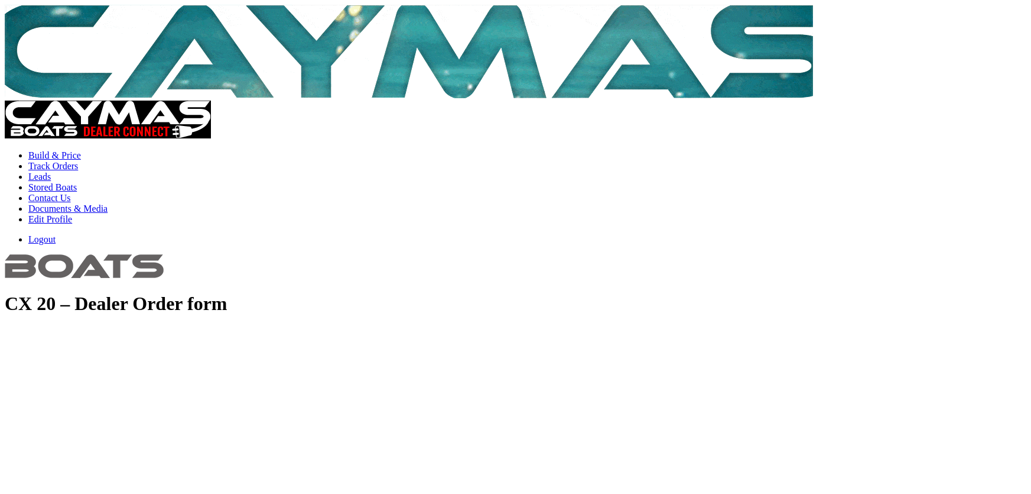 Image resolution: width=1031 pixels, height=494 pixels. What do you see at coordinates (42, 239) in the screenshot?
I see `a: Logout` at bounding box center [42, 239].